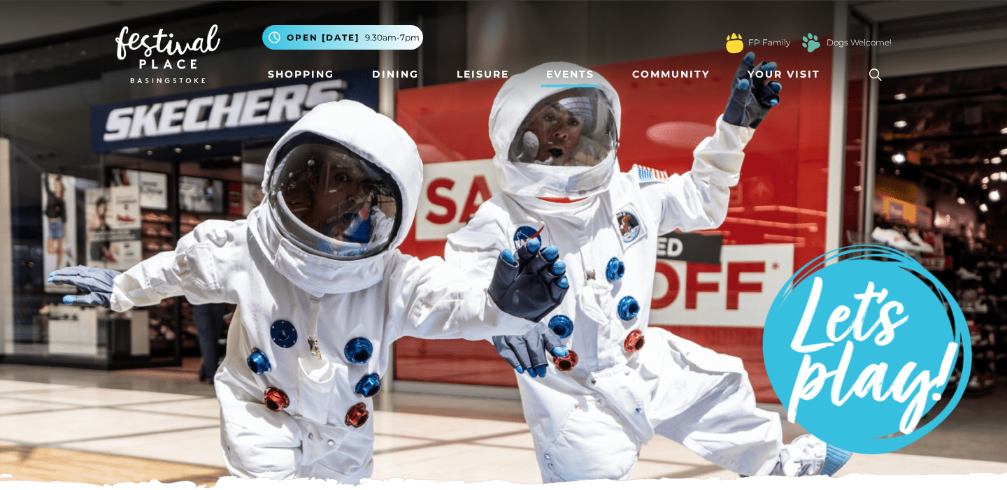 This screenshot has height=490, width=1007. I want to click on a: Events, so click(570, 74).